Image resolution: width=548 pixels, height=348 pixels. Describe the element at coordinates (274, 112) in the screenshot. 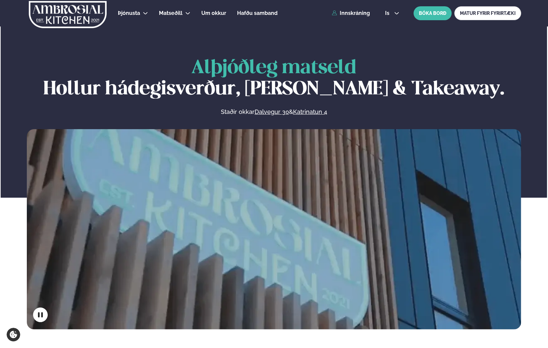

I see `p: Staðir okkar &` at that location.